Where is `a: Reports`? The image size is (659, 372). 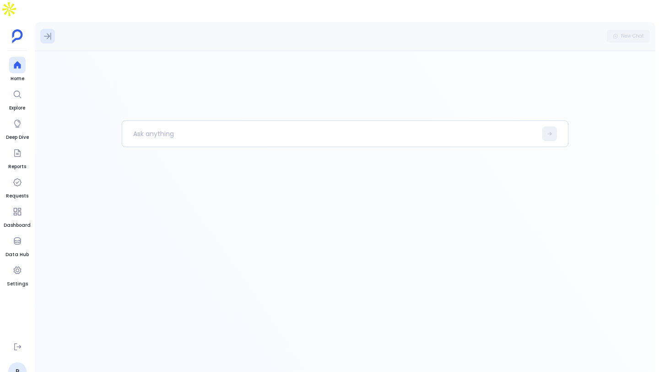
a: Reports is located at coordinates (17, 158).